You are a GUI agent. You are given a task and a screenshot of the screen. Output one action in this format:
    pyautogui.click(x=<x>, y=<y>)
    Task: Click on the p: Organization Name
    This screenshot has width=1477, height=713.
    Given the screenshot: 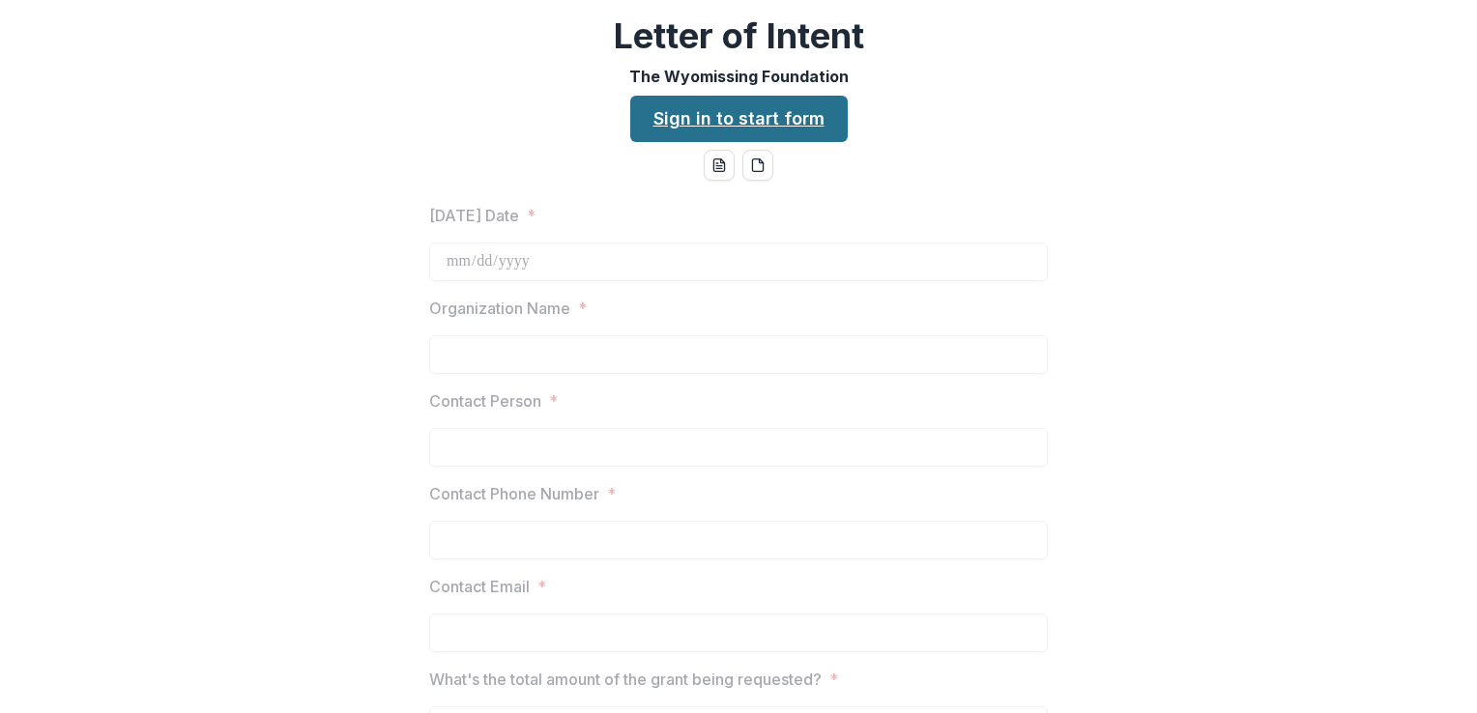 What is the action you would take?
    pyautogui.click(x=500, y=308)
    